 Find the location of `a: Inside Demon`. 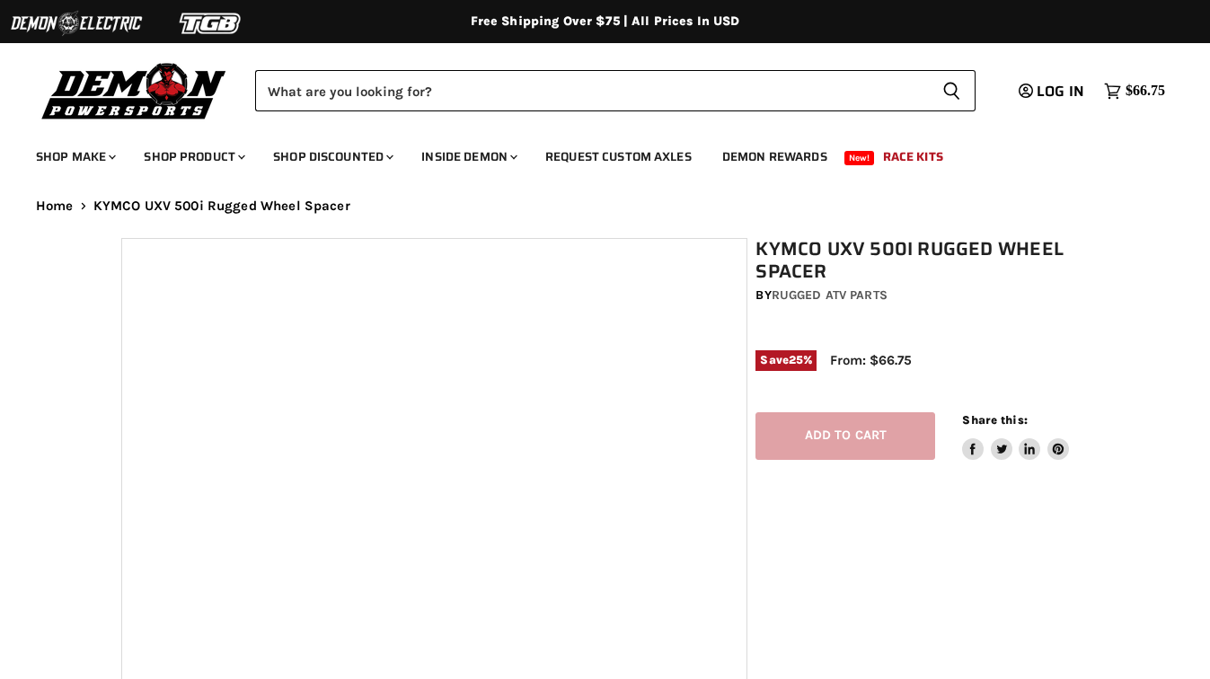

a: Inside Demon is located at coordinates (468, 156).